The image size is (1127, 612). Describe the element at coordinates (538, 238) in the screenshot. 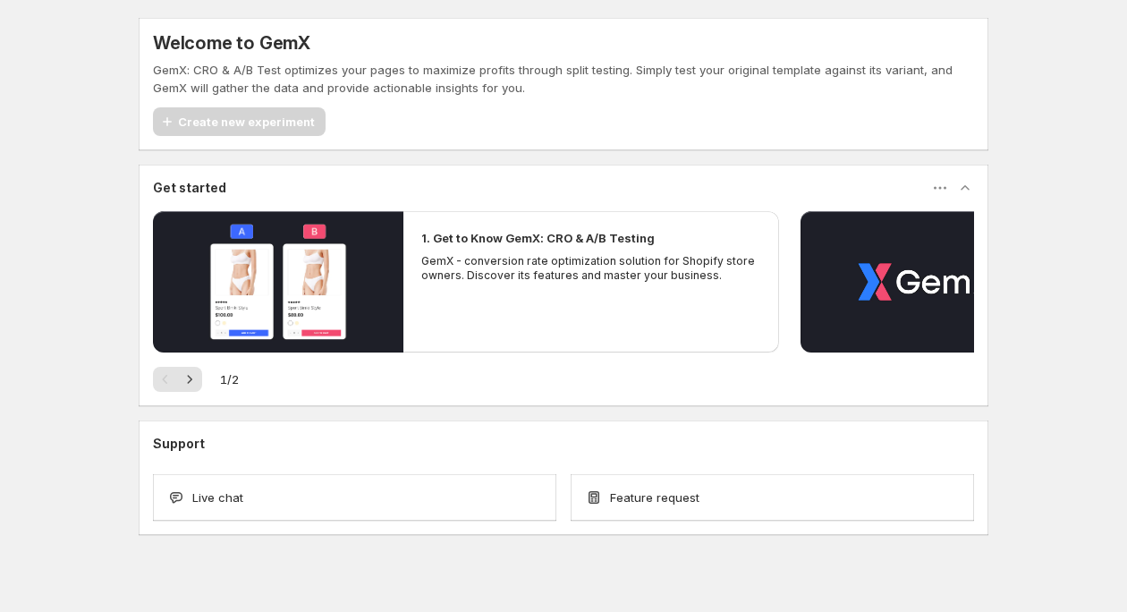

I see `h2: 1. Get to Know GemX: CRO & A/B Testing` at that location.